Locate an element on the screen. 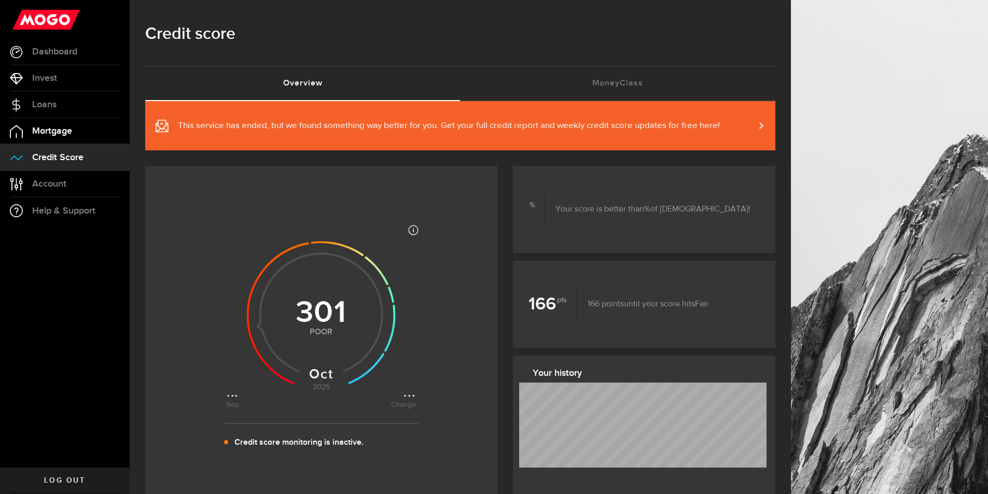 This screenshot has width=988, height=494. span: Fair is located at coordinates (701, 304).